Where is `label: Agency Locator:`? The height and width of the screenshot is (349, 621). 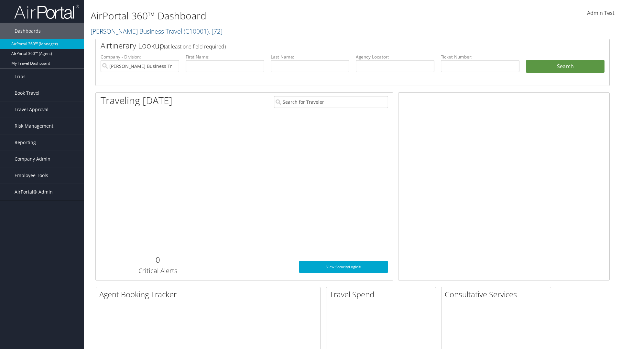
label: Agency Locator: is located at coordinates (395, 57).